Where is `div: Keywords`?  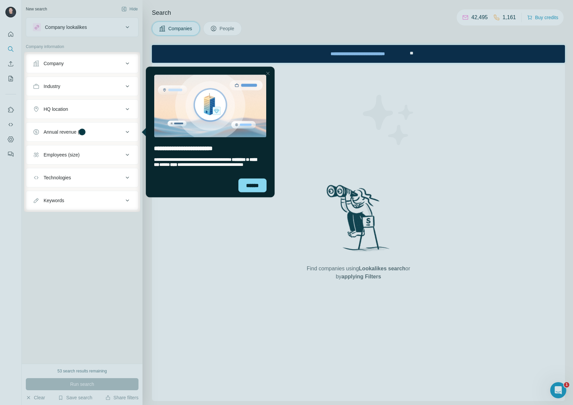
div: Keywords is located at coordinates (54, 200).